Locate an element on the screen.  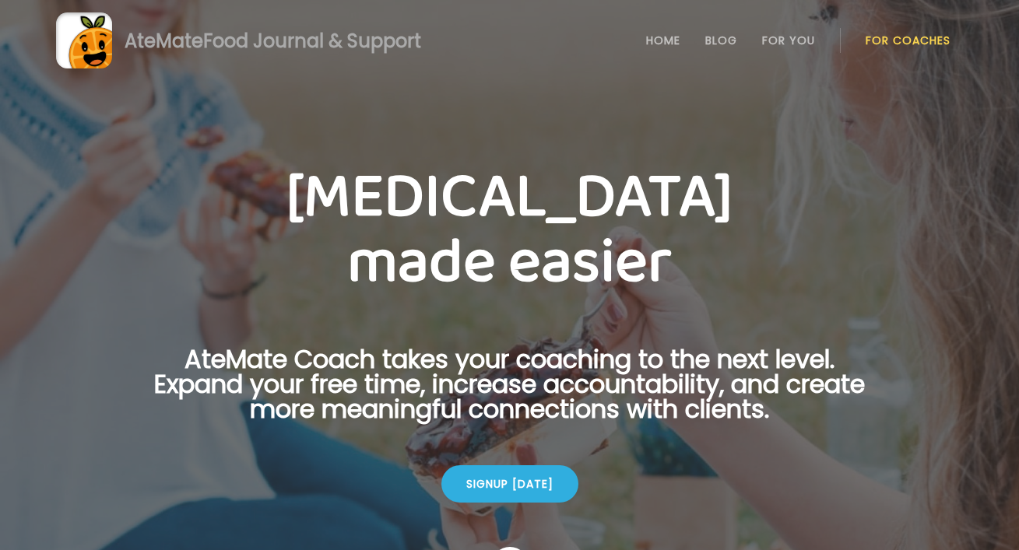
a: Home is located at coordinates (663, 40).